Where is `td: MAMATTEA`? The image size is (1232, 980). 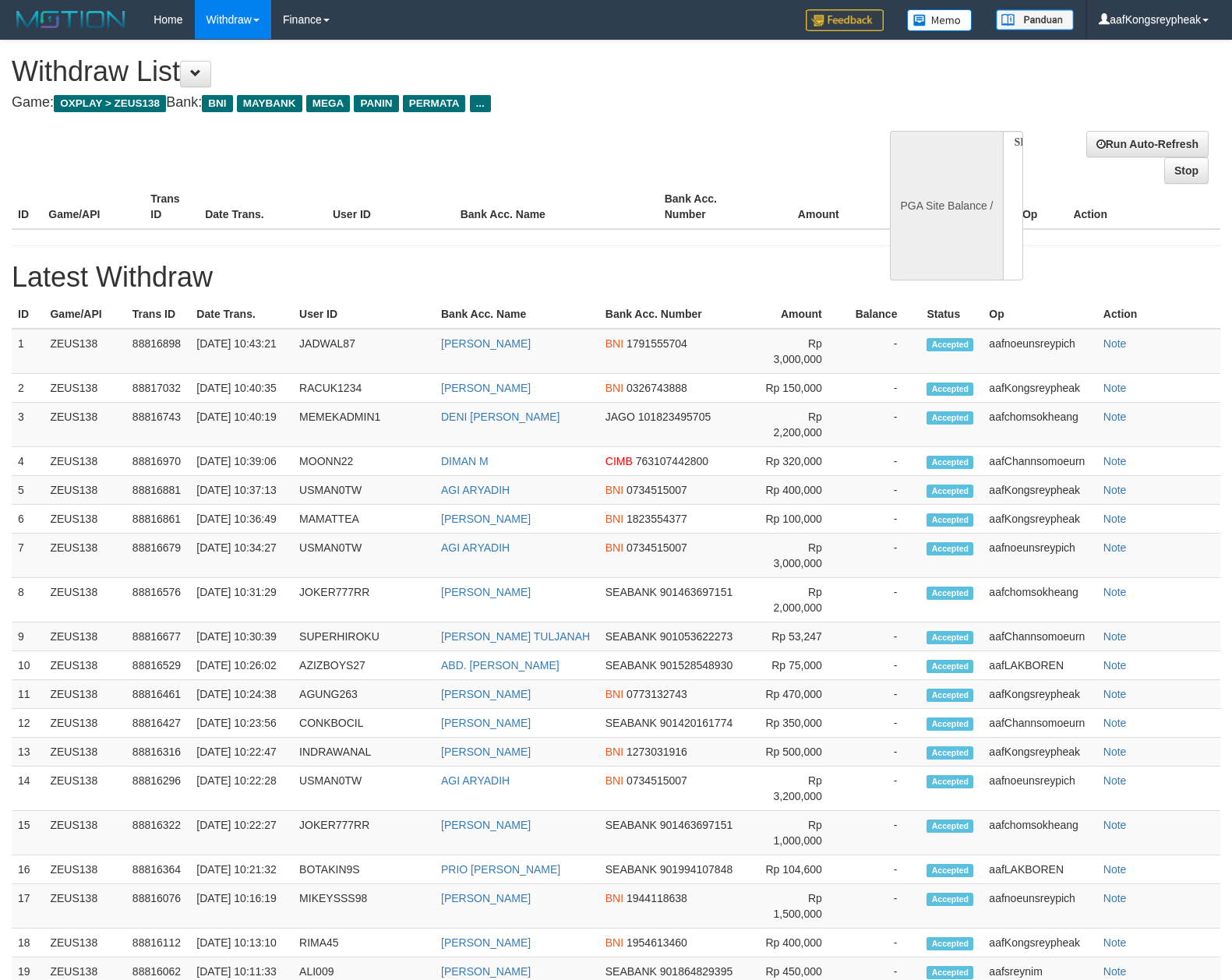
td: MAMATTEA is located at coordinates (364, 519).